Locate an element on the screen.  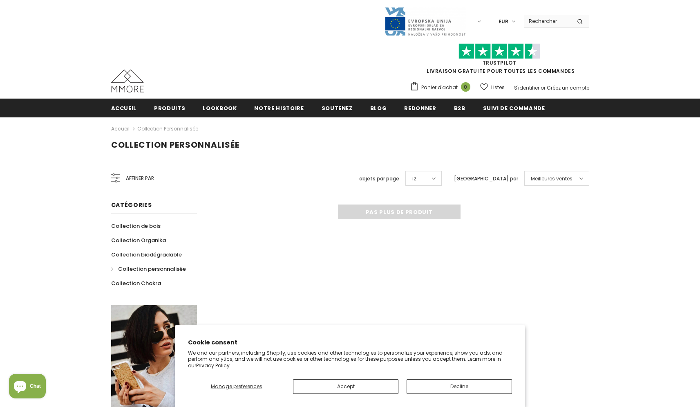
a: Suivi de commande is located at coordinates (514, 107).